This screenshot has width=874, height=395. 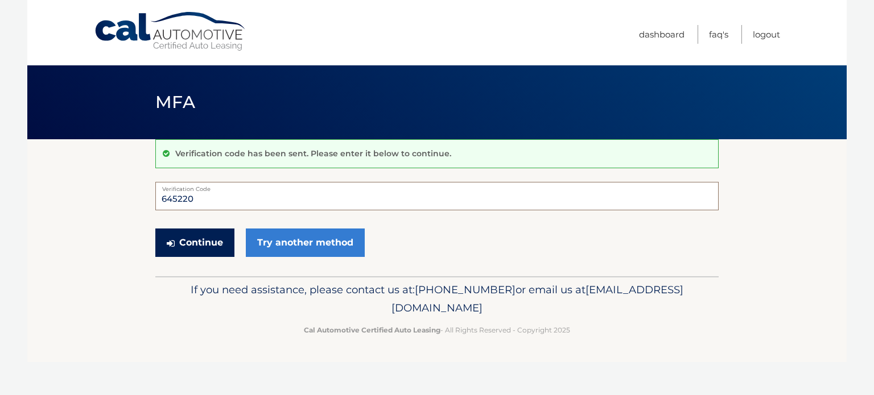 I want to click on a: Cal Automotive, so click(x=171, y=31).